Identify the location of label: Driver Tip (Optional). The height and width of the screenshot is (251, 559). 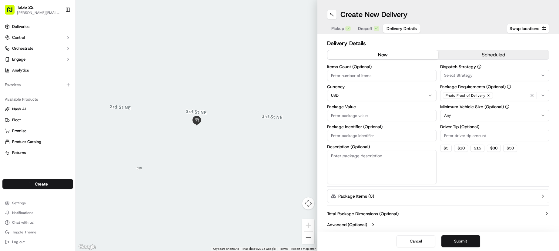
(495, 127).